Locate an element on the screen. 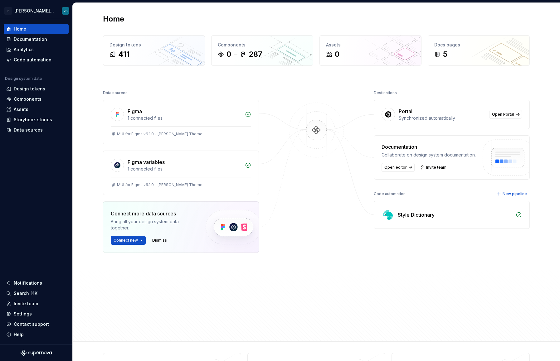 This screenshot has width=560, height=361. span: Open Portal is located at coordinates (503, 114).